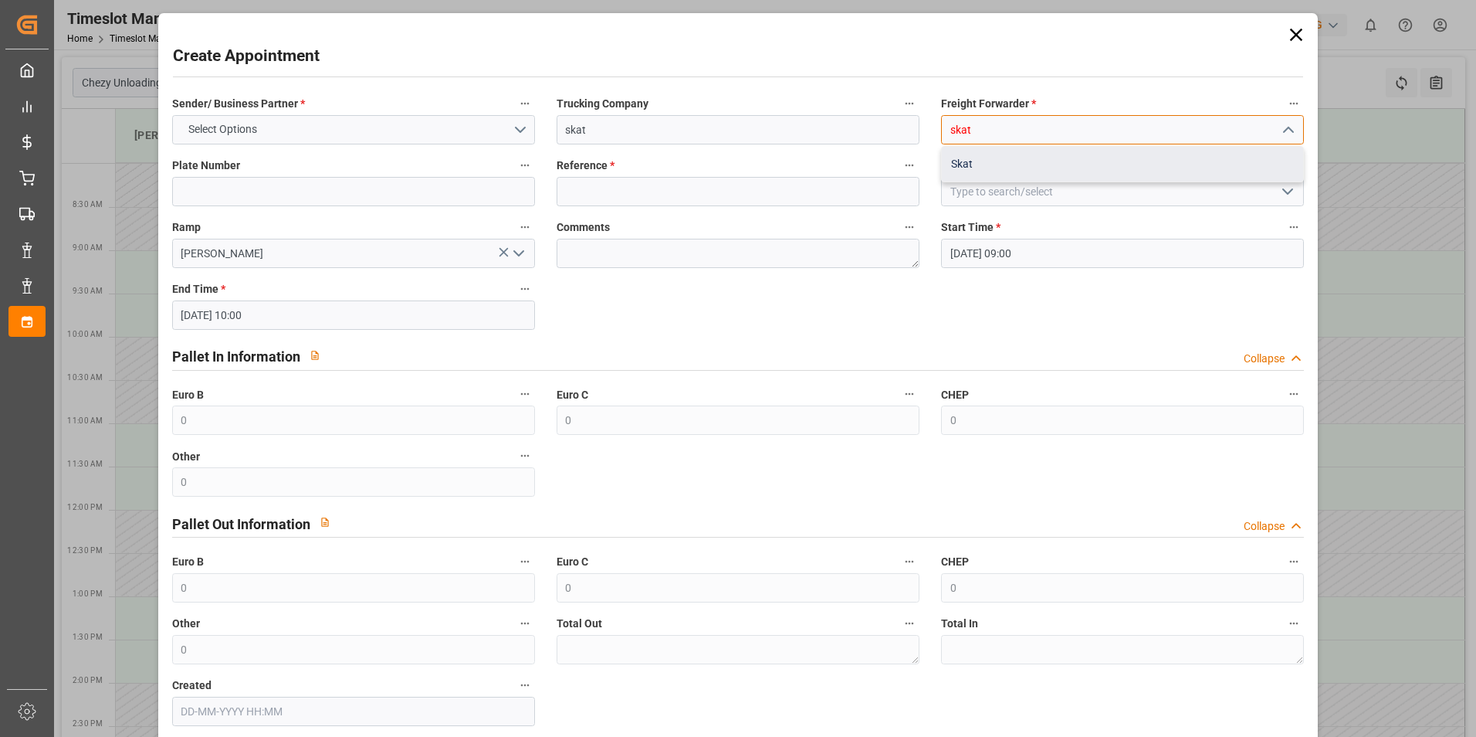  Describe the element at coordinates (1287, 130) in the screenshot. I see `button: close menu` at that location.